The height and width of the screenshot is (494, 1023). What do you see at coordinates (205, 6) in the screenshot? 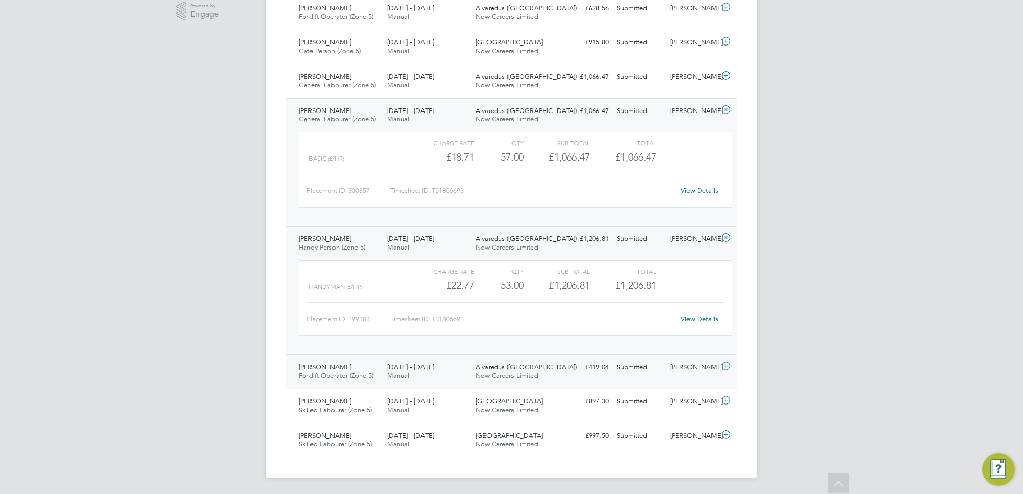
I see `span: Powered by` at bounding box center [205, 6].